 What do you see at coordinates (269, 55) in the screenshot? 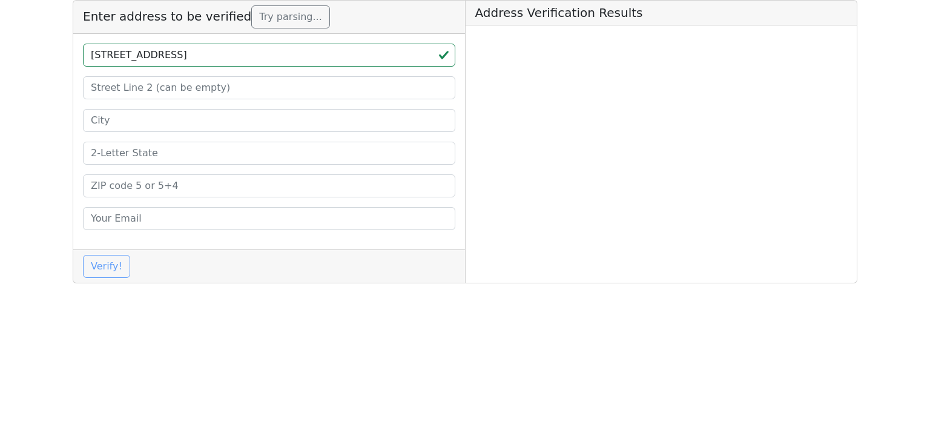
I see `input: Street Line 1` at bounding box center [269, 55].